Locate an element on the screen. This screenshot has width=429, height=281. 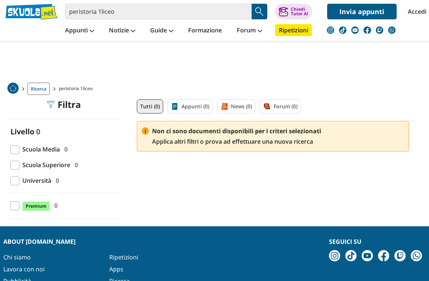
input: Cerca appunti, riassunti o versioni is located at coordinates (158, 12).